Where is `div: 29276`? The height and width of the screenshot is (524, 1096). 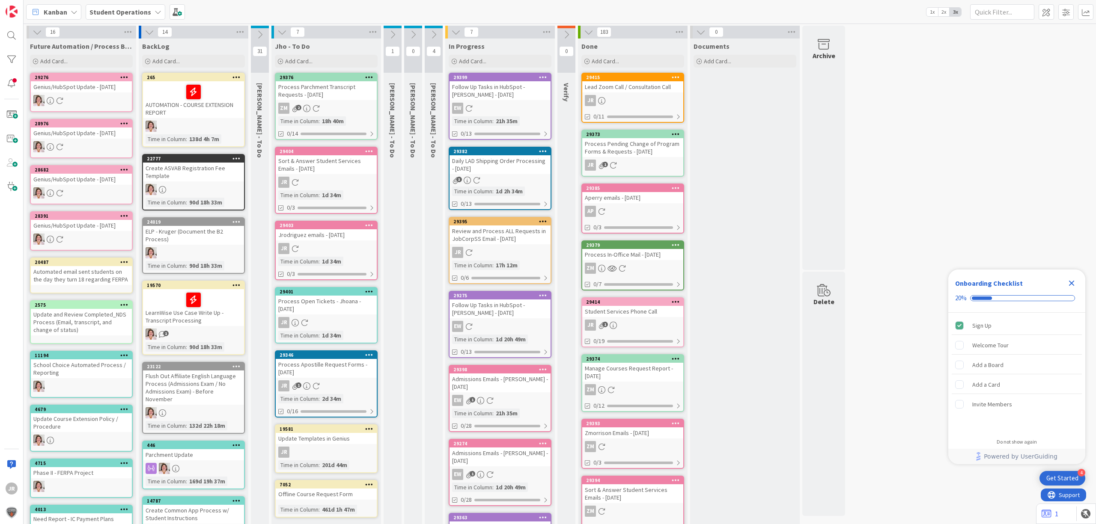
div: 29276 is located at coordinates (83, 77).